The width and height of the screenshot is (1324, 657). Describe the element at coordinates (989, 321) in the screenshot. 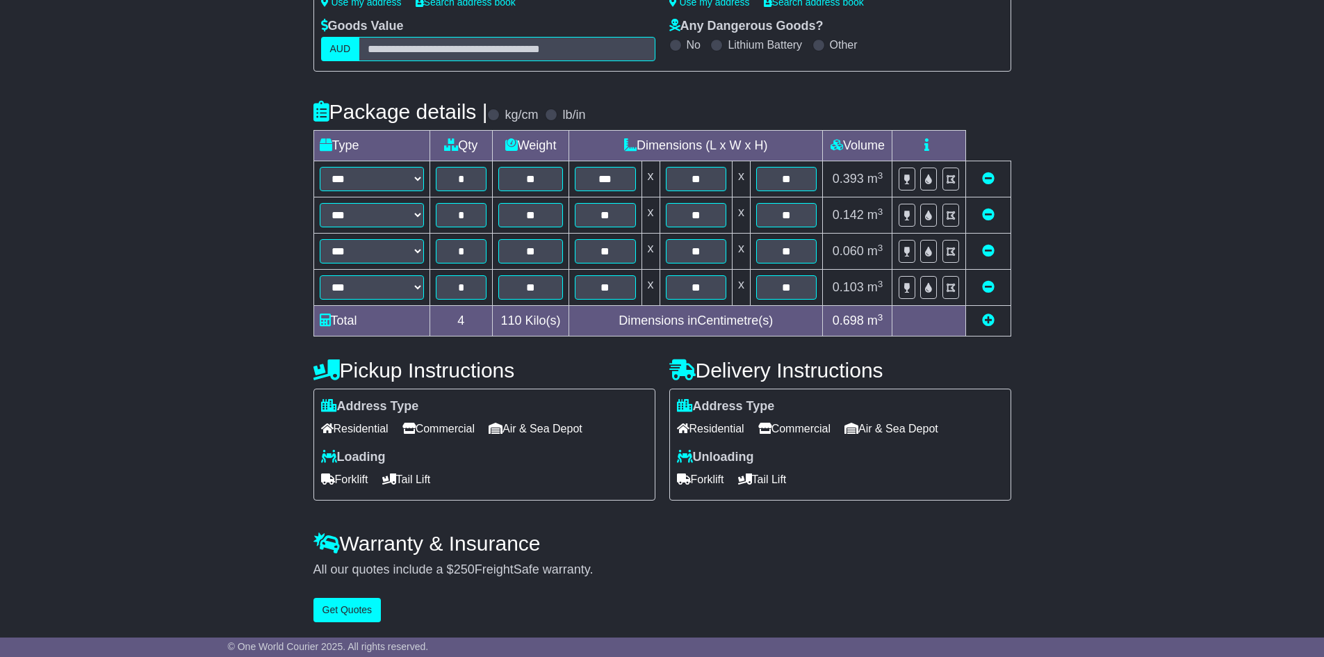

I see `a: Add new item` at that location.